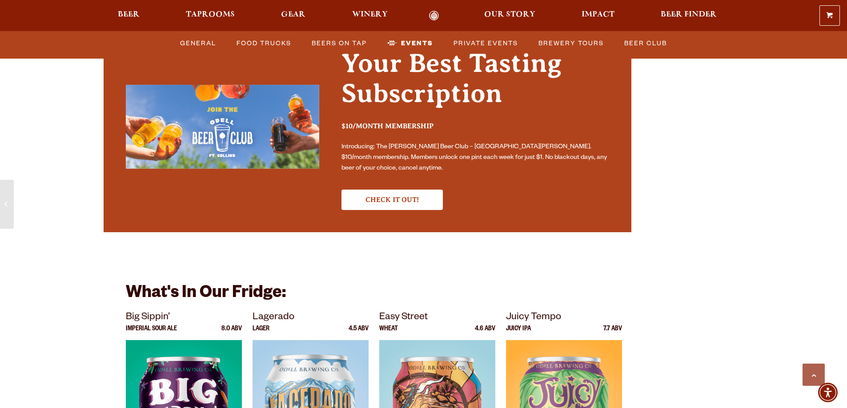  What do you see at coordinates (293, 15) in the screenshot?
I see `span: Gear` at bounding box center [293, 15].